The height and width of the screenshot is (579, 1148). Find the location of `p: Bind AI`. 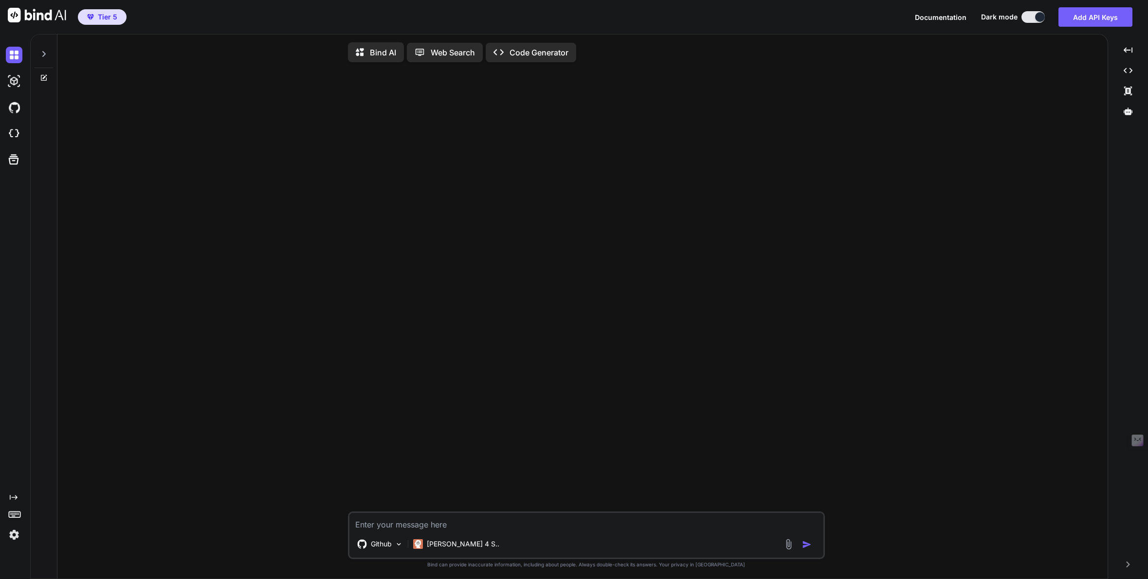

p: Bind AI is located at coordinates (383, 53).